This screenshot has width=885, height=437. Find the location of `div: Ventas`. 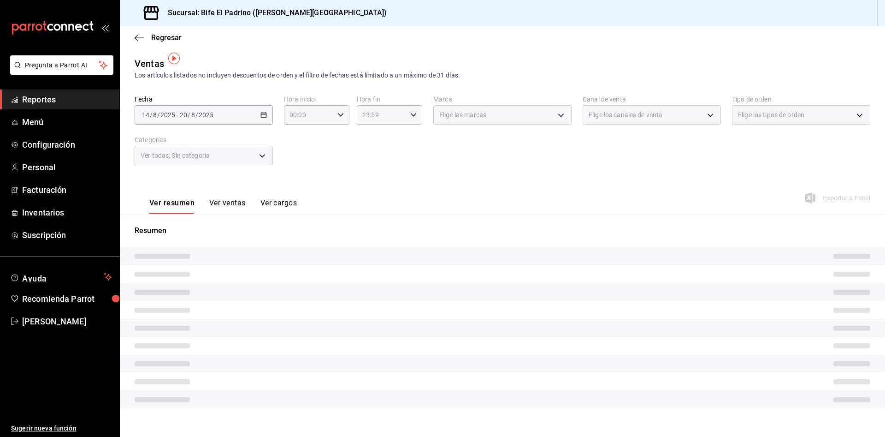

div: Ventas is located at coordinates (149, 64).